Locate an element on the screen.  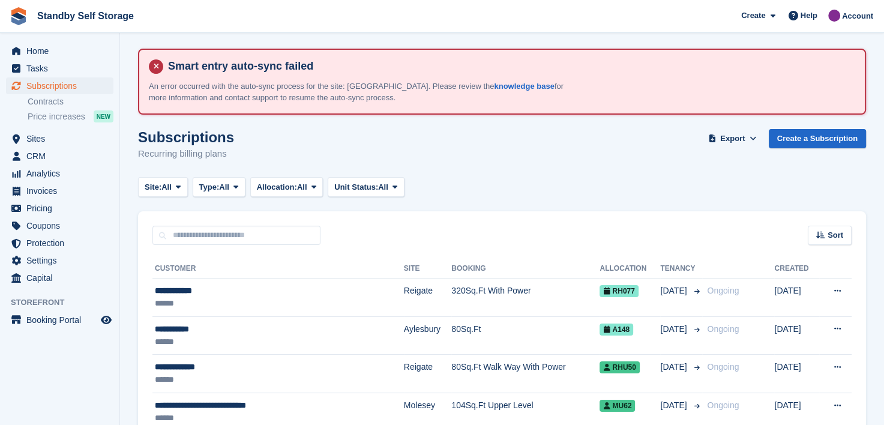
span: Sort is located at coordinates (835, 235).